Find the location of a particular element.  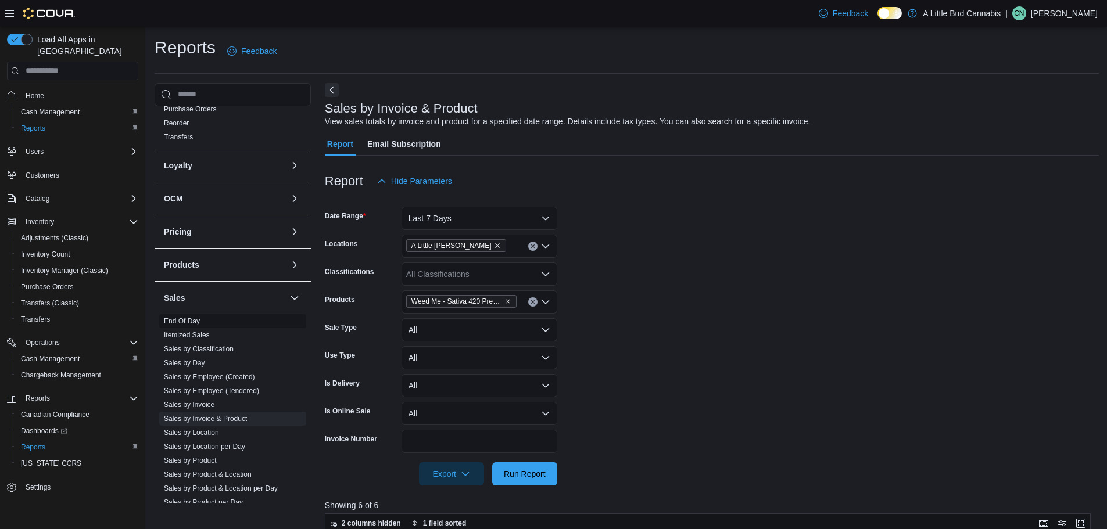

label: Use Type is located at coordinates (340, 356).